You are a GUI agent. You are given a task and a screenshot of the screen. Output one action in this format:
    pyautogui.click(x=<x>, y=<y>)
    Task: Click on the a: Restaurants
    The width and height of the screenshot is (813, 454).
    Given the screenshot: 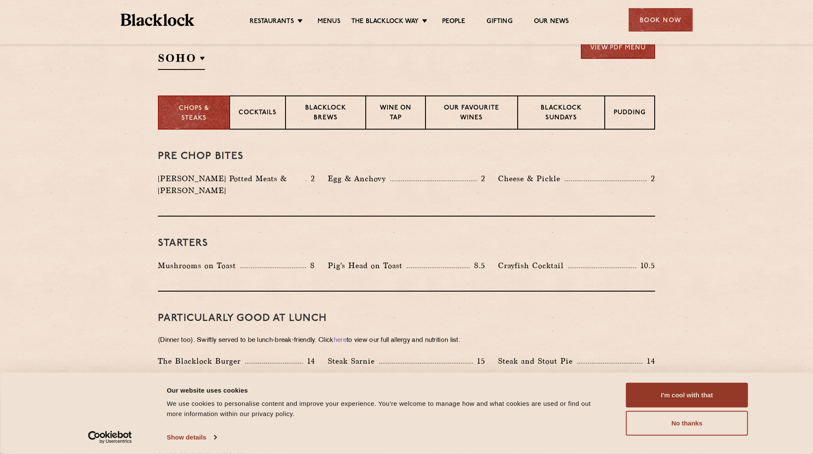 What is the action you would take?
    pyautogui.click(x=272, y=22)
    